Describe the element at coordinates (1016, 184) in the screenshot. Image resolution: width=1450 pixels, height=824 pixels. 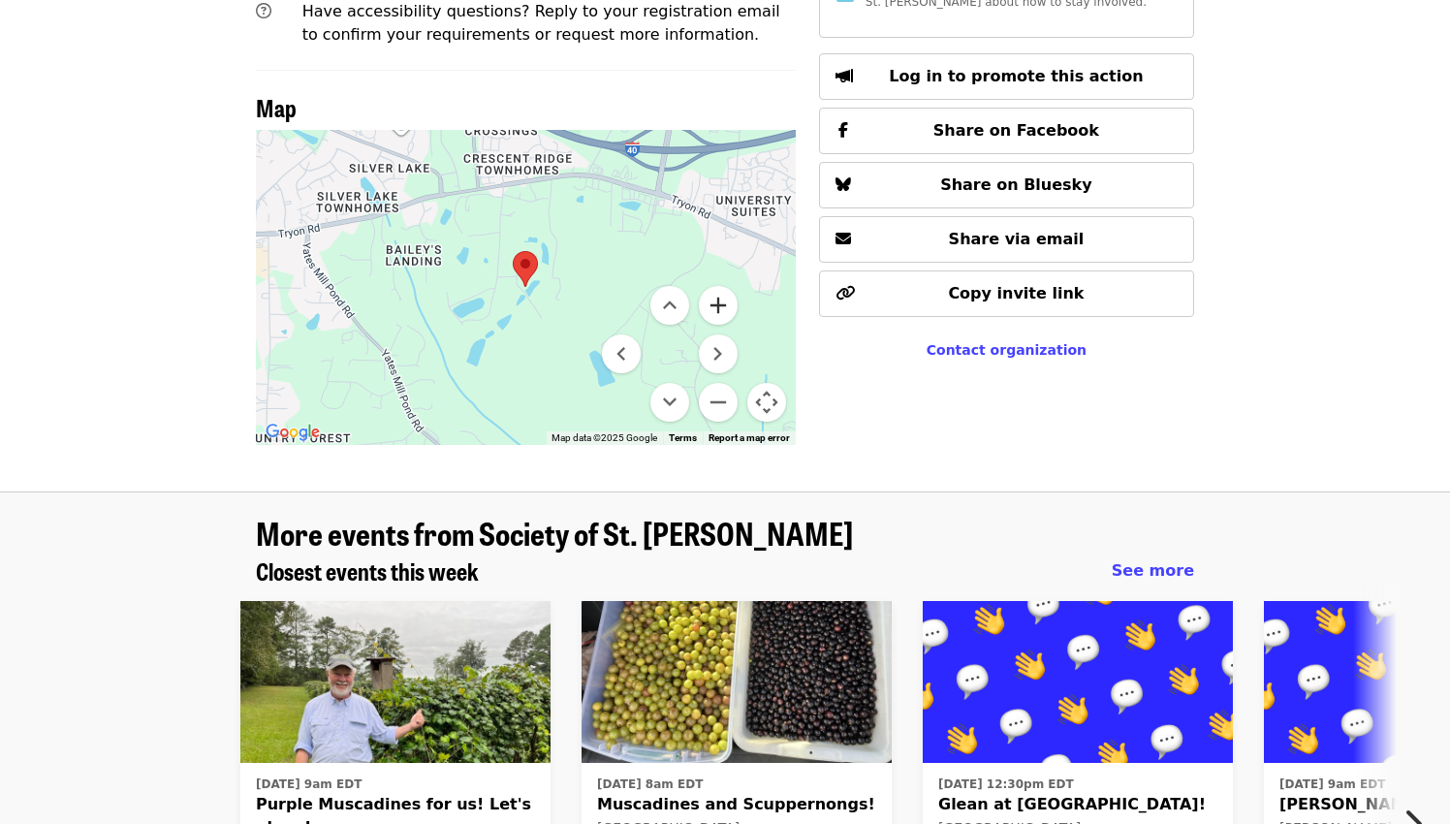
I see `span: Share on Bluesky` at that location.